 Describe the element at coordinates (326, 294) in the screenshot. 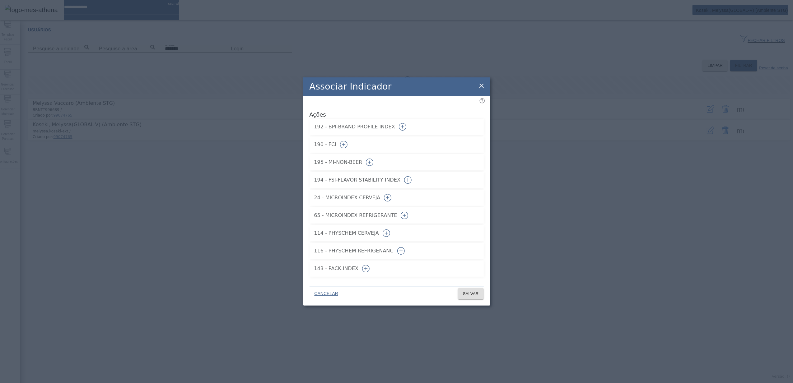

I see `span: CANCELAR` at that location.